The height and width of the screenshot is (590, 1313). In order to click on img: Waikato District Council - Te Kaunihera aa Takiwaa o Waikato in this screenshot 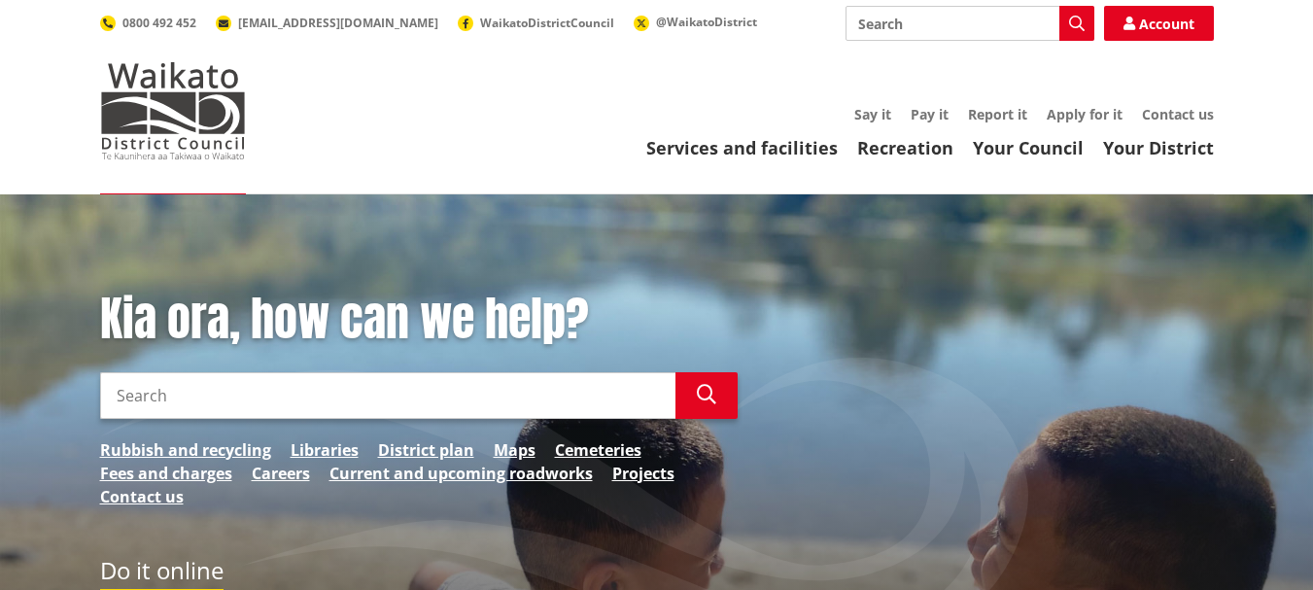, I will do `click(173, 111)`.